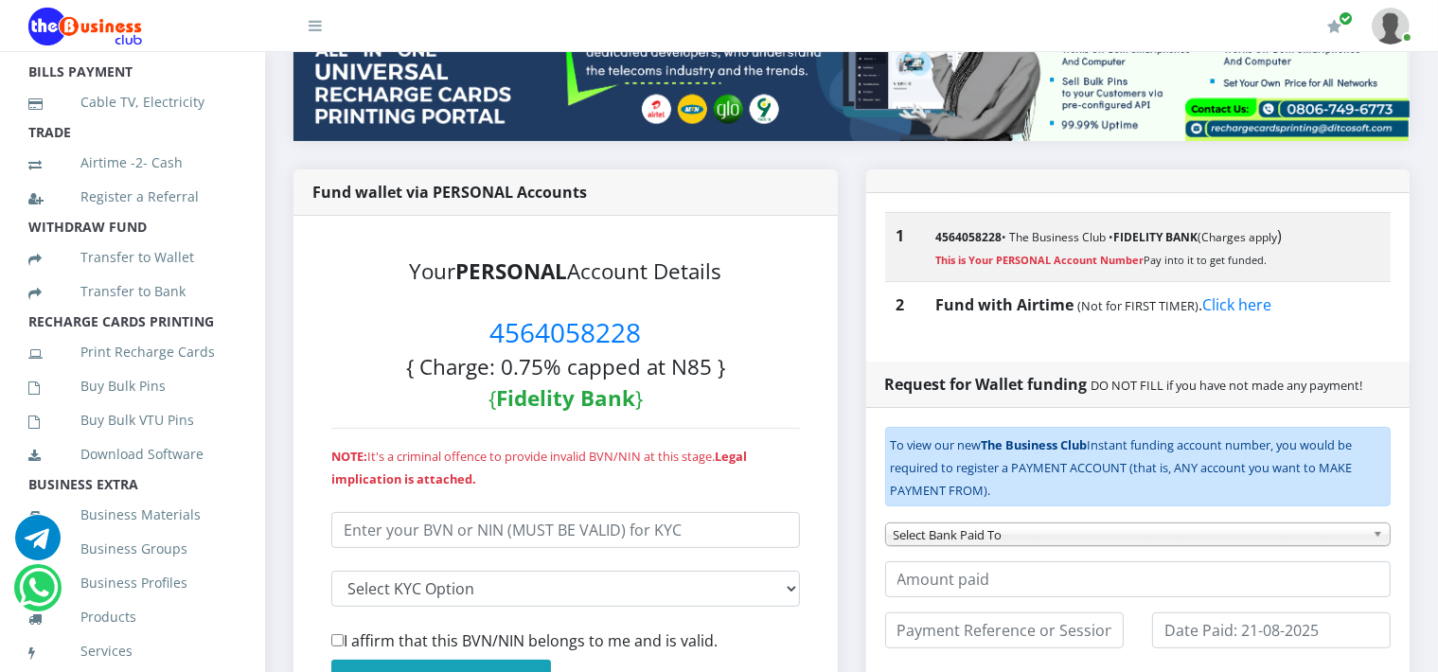  I want to click on a: Products, so click(133, 617).